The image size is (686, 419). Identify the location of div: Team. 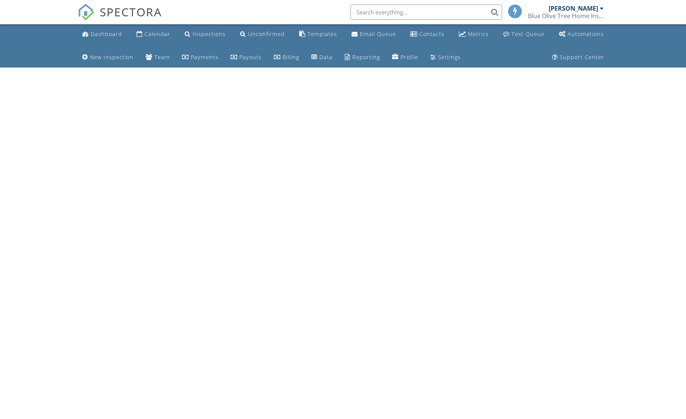
(162, 57).